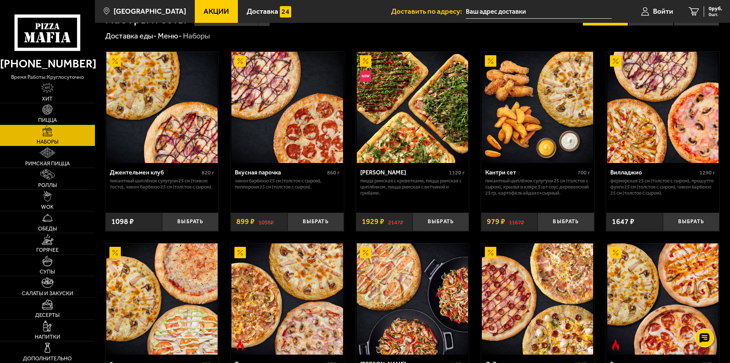 The height and width of the screenshot is (363, 730). I want to click on span: 700 г, so click(584, 173).